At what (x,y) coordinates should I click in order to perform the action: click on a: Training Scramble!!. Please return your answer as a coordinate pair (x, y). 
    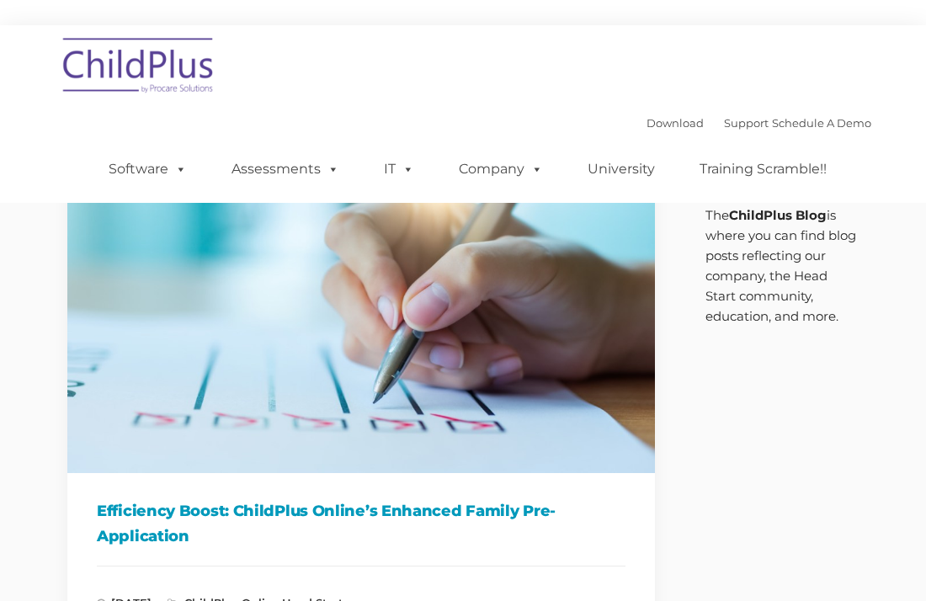
    Looking at the image, I should click on (763, 169).